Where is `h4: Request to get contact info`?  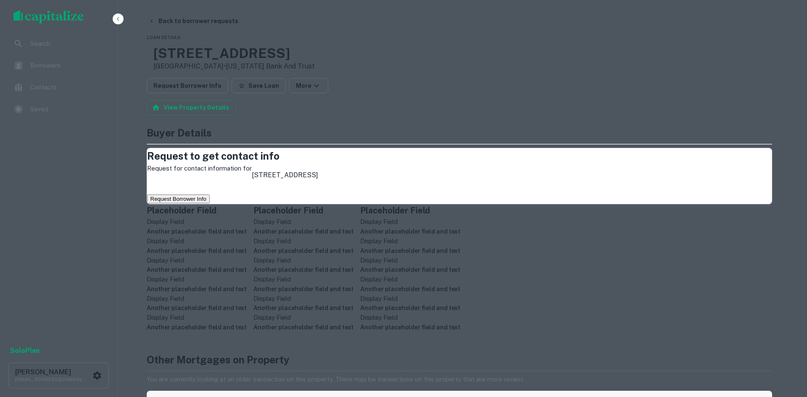 h4: Request to get contact info is located at coordinates (459, 156).